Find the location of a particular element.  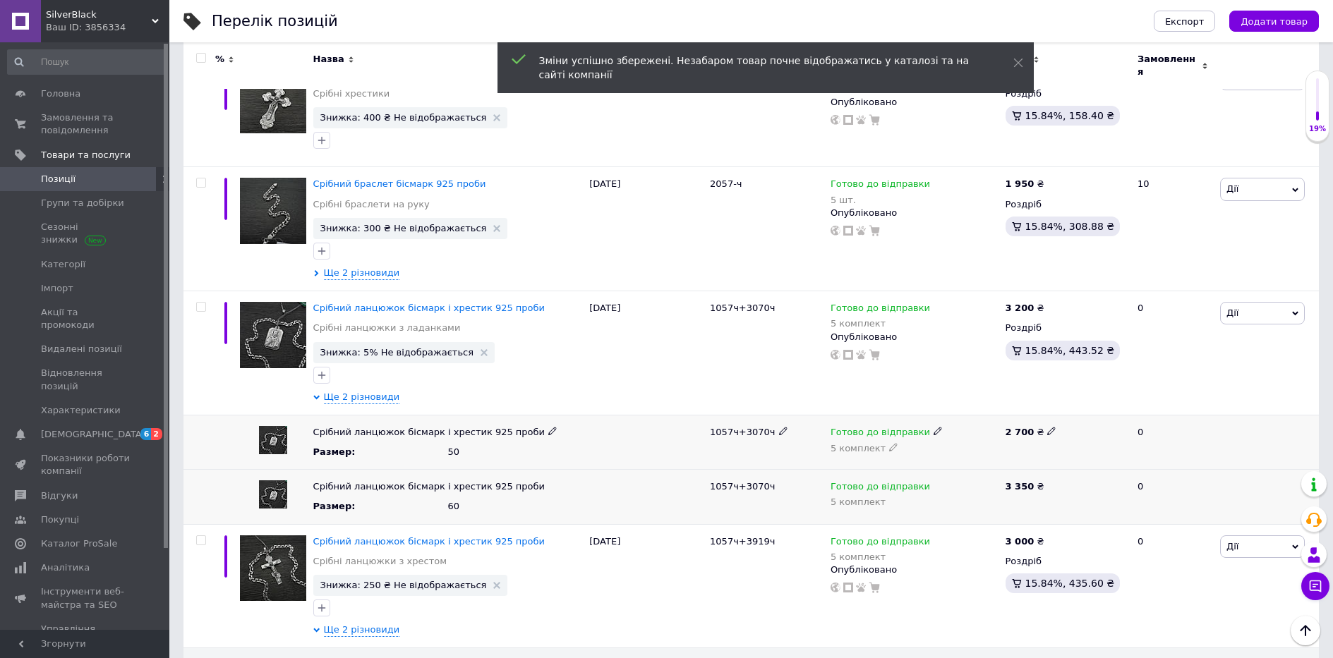

img: Серебряная цепочка бисмарк и ладанка 925 пробы 60 is located at coordinates (273, 495).